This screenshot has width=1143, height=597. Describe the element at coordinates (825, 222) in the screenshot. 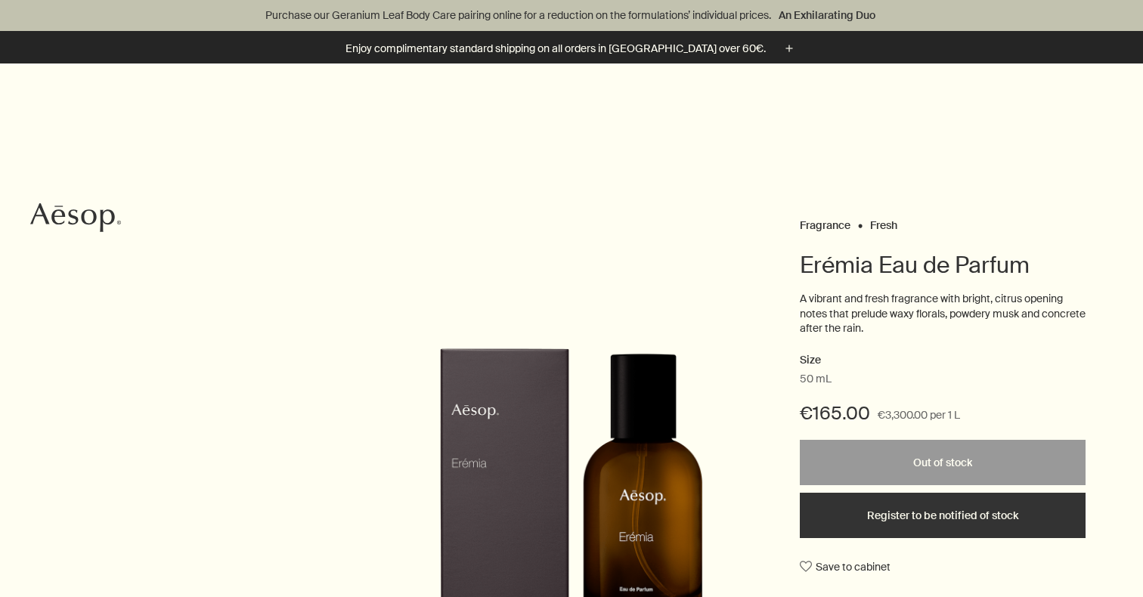

I see `a: Fragrance` at that location.